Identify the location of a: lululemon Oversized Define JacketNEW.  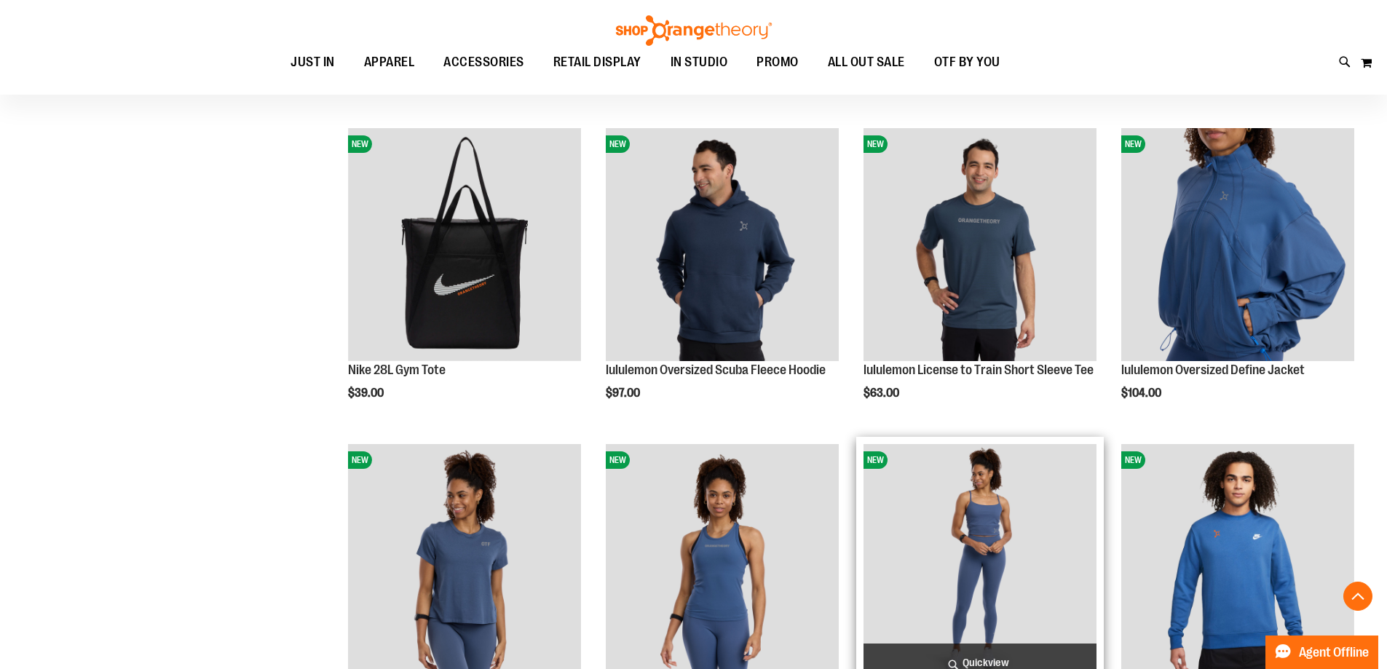
(1238, 245).